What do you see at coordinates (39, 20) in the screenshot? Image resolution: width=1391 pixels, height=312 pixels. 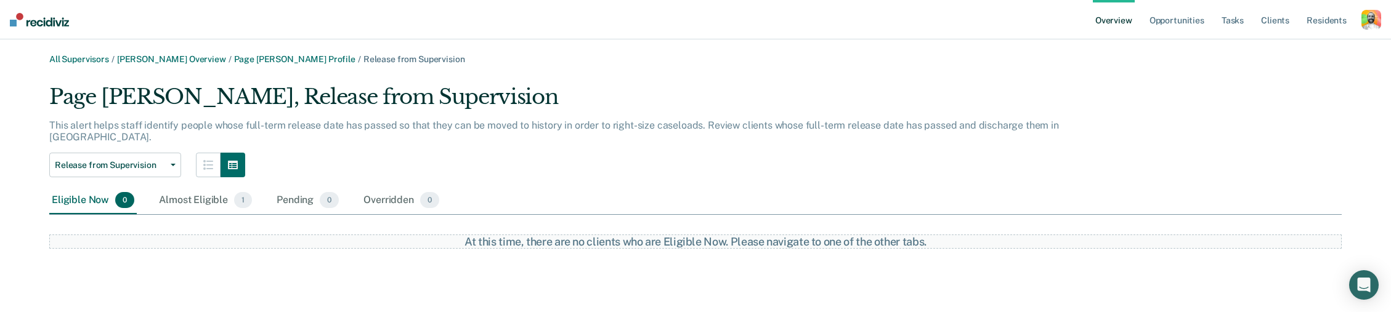 I see `img: Recidiviz` at bounding box center [39, 20].